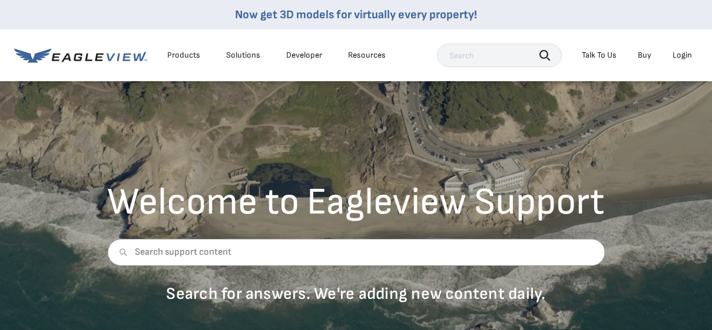  What do you see at coordinates (355, 252) in the screenshot?
I see `input: Search support content` at bounding box center [355, 252].